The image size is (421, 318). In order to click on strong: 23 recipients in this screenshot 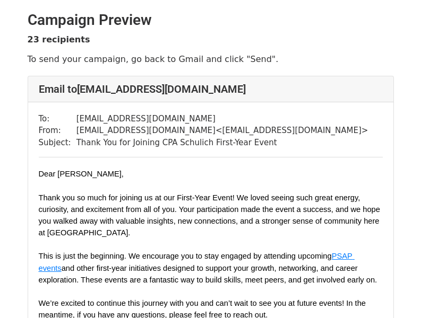, I will do `click(59, 39)`.